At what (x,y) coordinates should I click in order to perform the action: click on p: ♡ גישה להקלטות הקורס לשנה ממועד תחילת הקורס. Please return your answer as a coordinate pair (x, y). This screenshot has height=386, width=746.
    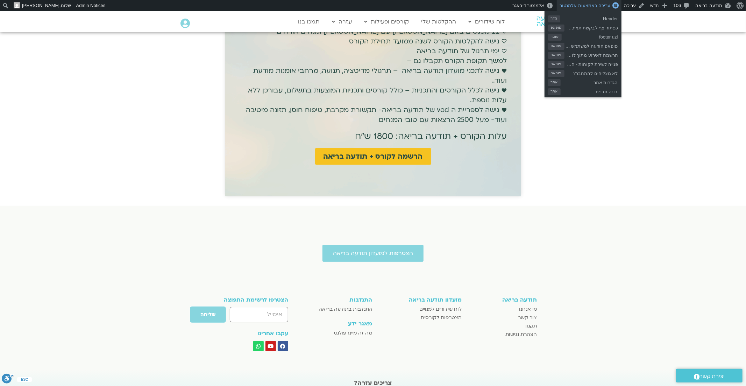
    Looking at the image, I should click on (373, 41).